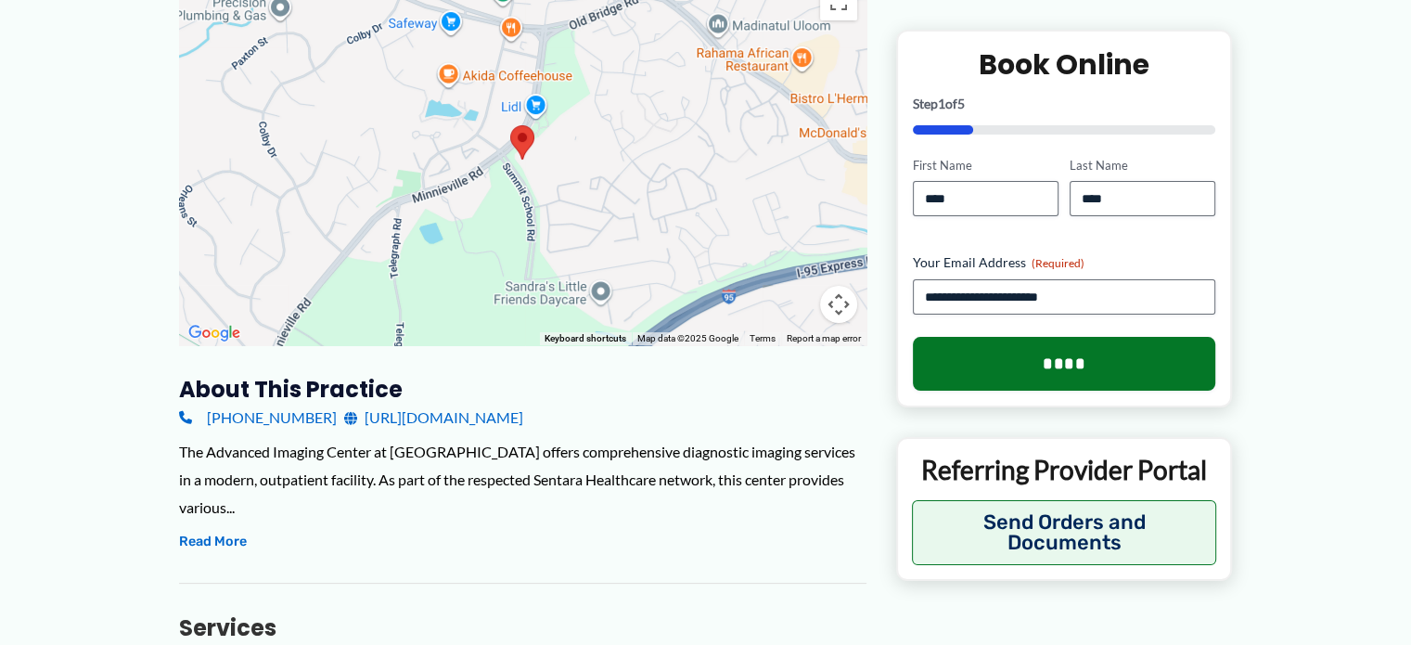 This screenshot has height=645, width=1411. Describe the element at coordinates (824, 338) in the screenshot. I see `a: Report a map error` at that location.